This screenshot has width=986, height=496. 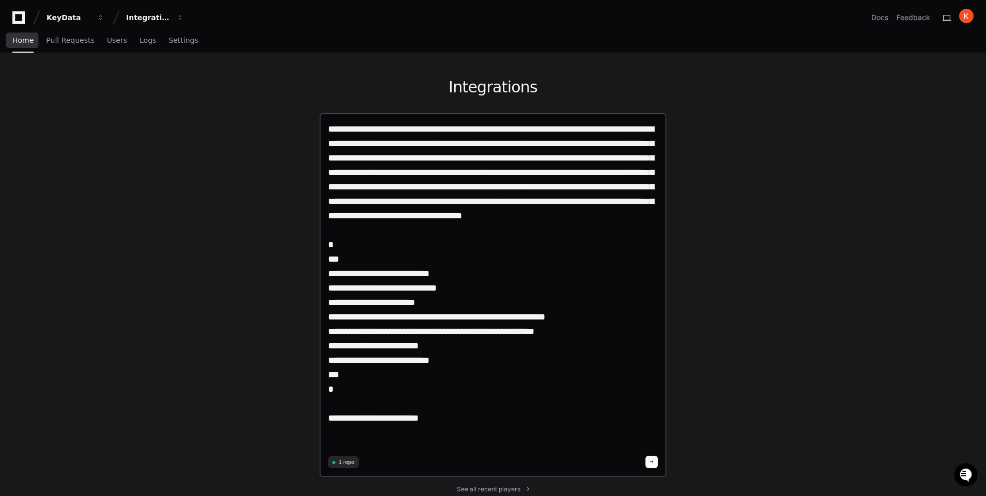 I want to click on button: Open customer support, so click(x=13, y=13).